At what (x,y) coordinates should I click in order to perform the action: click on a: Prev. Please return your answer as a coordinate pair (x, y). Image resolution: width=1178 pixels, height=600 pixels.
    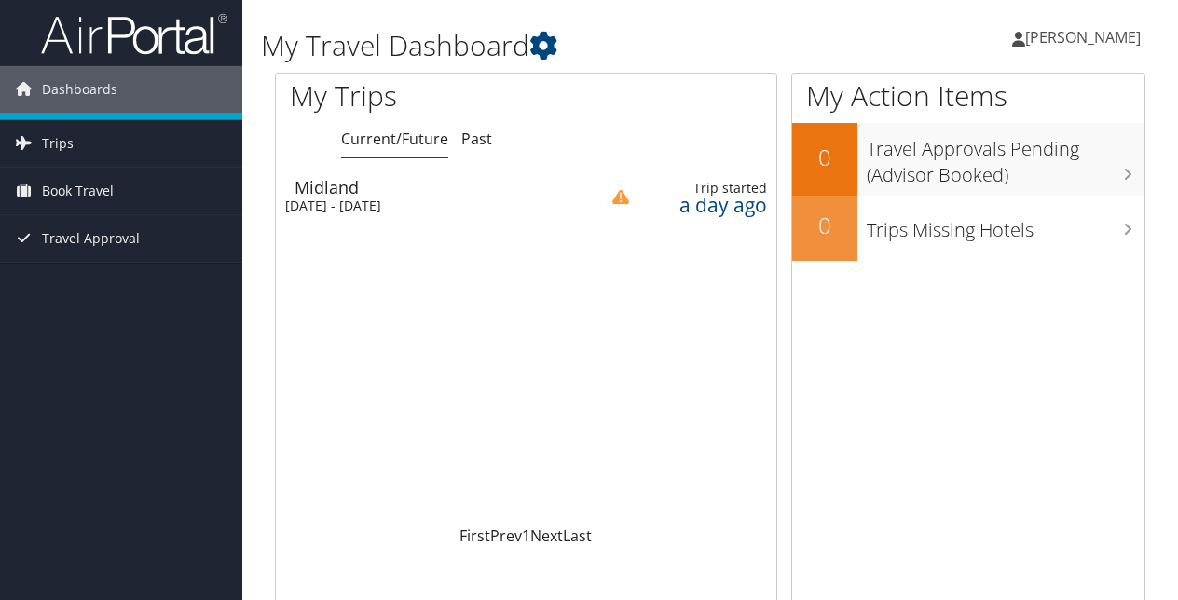
    Looking at the image, I should click on (506, 536).